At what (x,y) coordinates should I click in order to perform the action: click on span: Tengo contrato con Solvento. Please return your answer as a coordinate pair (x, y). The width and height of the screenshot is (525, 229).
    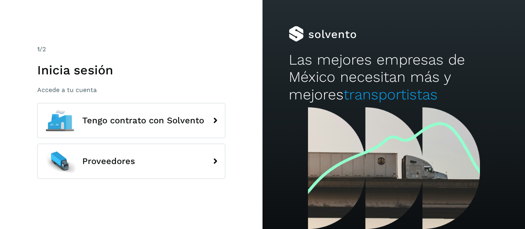
    Looking at the image, I should click on (143, 121).